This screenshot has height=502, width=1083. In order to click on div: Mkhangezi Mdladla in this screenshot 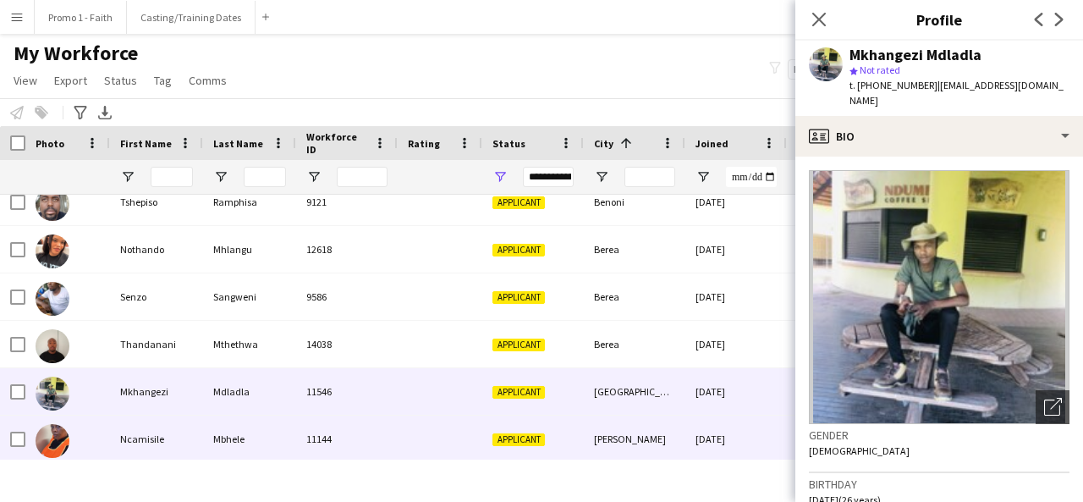, I will do `click(915, 55)`.